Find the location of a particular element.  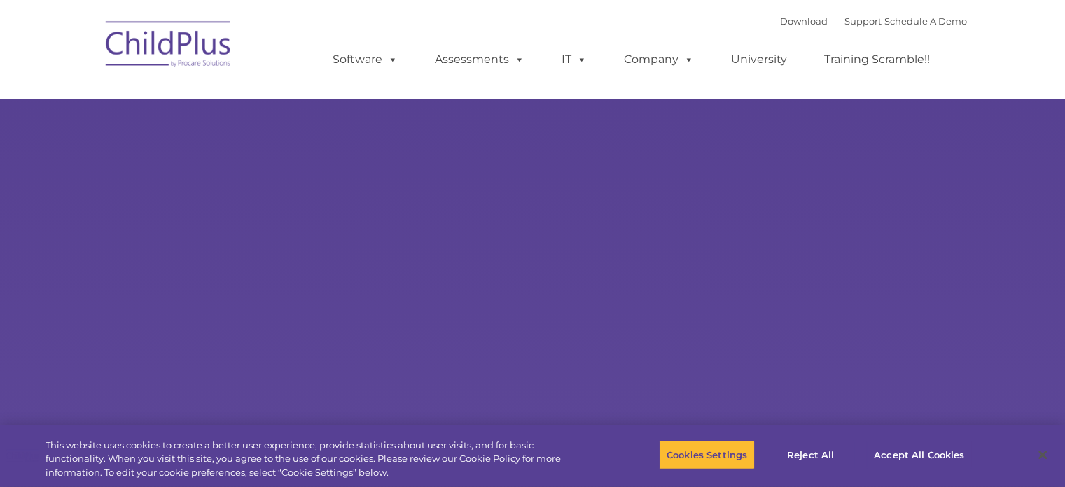

a: University is located at coordinates (759, 60).